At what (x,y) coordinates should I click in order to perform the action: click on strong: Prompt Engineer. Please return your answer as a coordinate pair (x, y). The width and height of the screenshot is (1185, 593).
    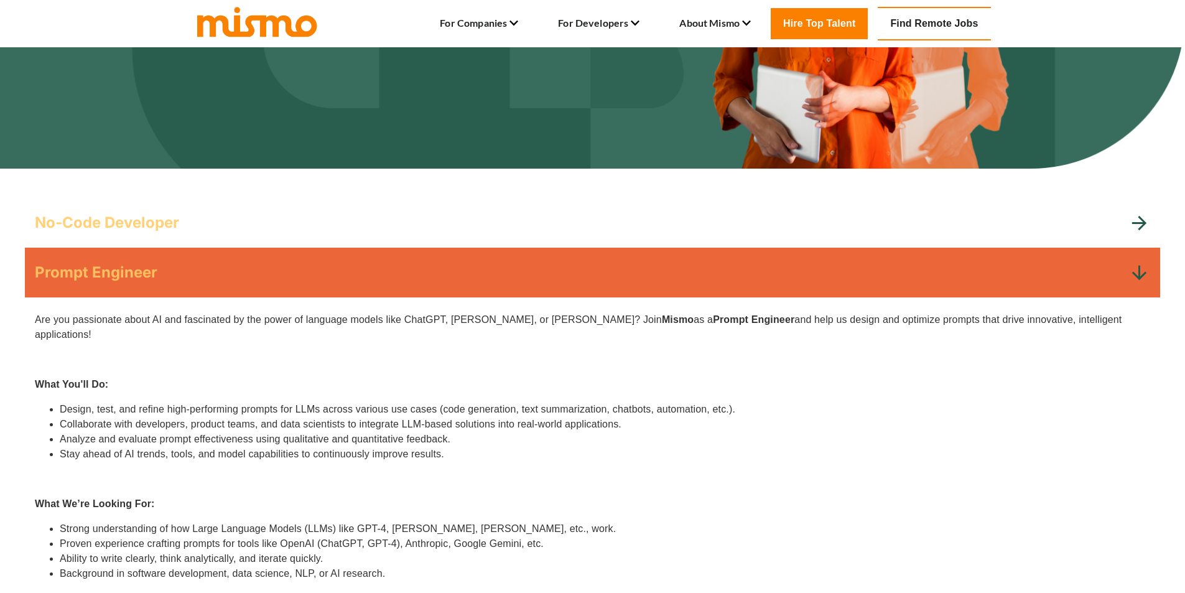
    Looking at the image, I should click on (753, 319).